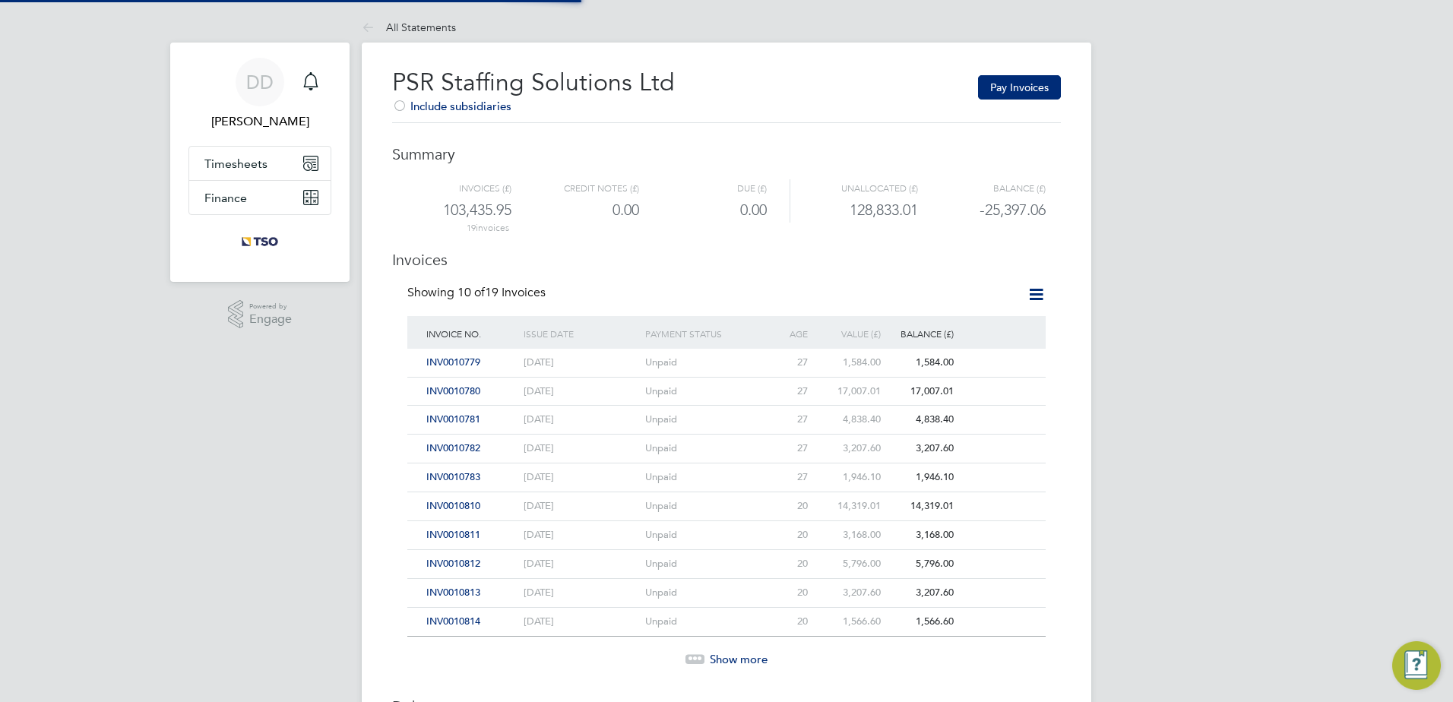 The height and width of the screenshot is (702, 1453). I want to click on a: Go to home page, so click(260, 242).